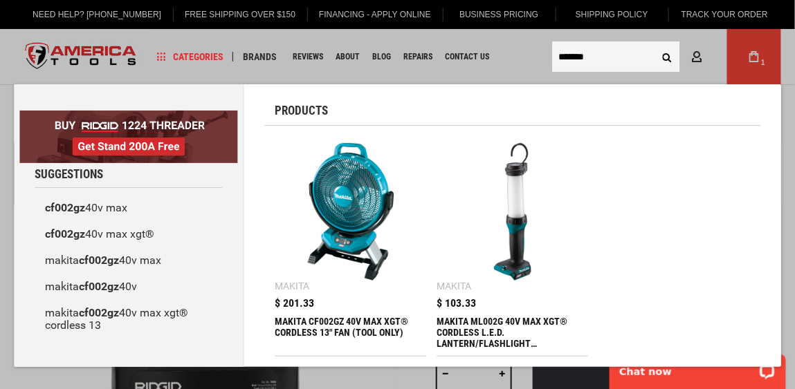 Image resolution: width=795 pixels, height=389 pixels. Describe the element at coordinates (456, 304) in the screenshot. I see `span: $ 103.33` at that location.